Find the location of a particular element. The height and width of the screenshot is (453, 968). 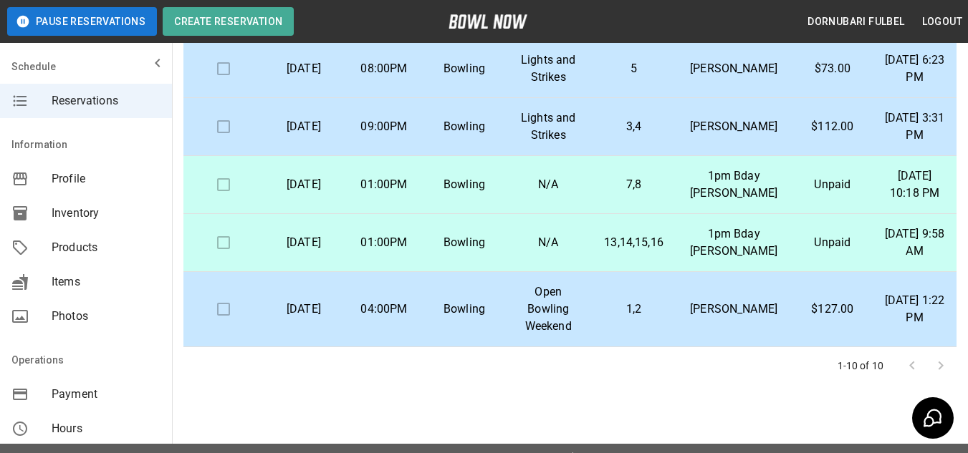

p: 1-10 of 10 is located at coordinates (860, 366).